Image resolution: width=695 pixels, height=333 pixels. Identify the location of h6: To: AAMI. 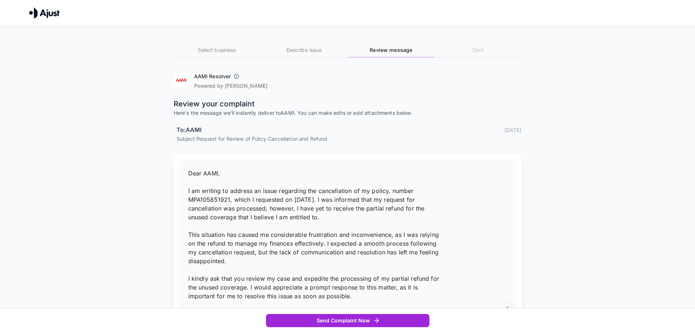
(189, 130).